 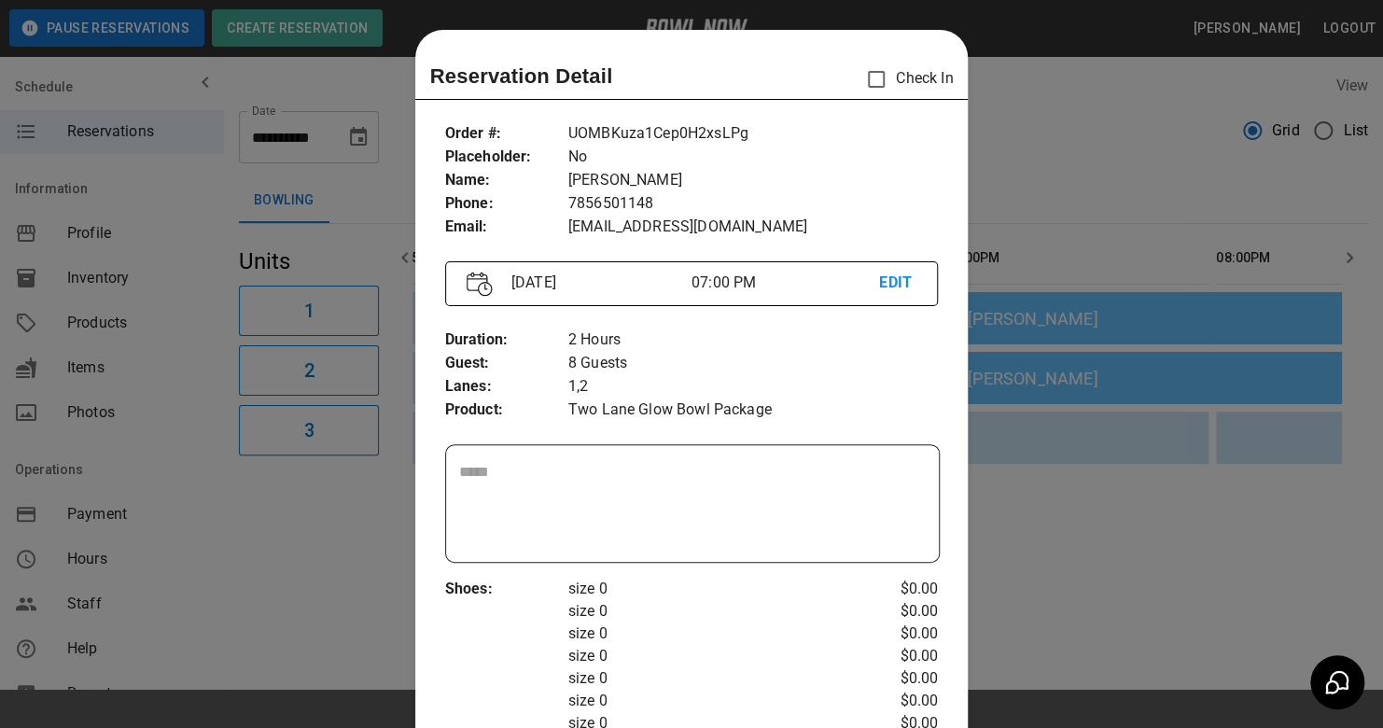 I want to click on p: Guest :, so click(x=507, y=363).